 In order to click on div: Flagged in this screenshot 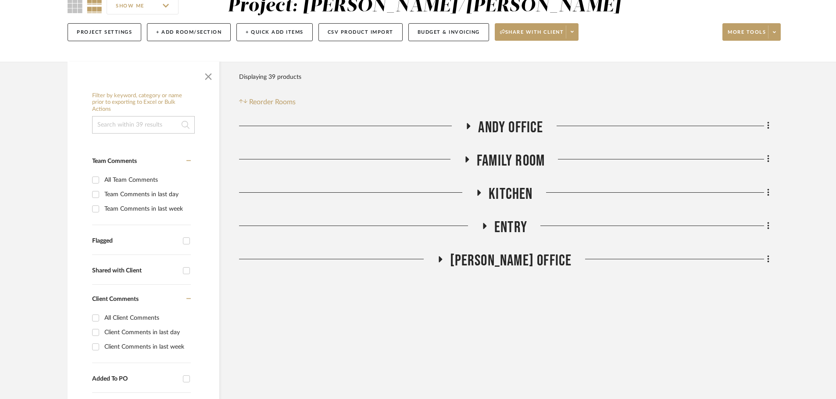, I will do `click(135, 241)`.